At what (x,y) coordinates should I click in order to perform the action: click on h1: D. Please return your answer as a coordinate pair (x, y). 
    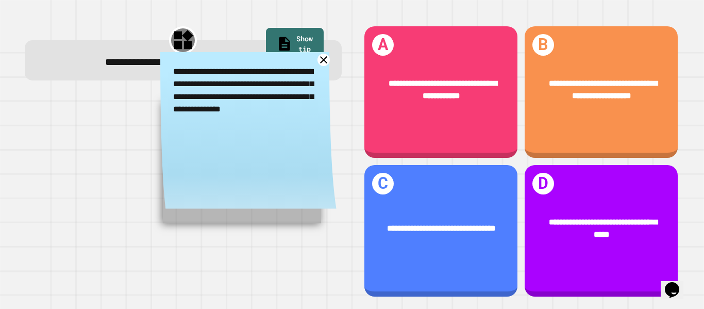
    Looking at the image, I should click on (543, 183).